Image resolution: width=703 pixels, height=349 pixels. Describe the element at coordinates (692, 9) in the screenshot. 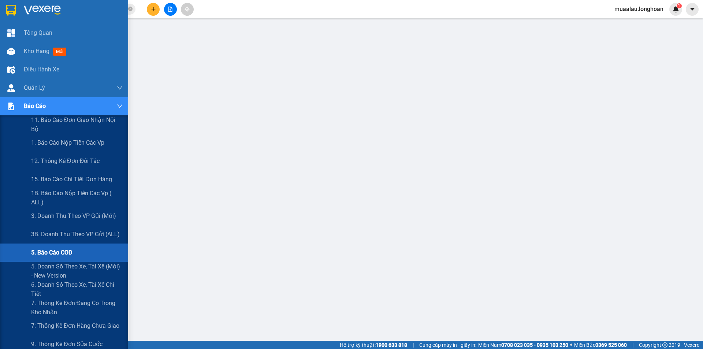

I see `button: caret-down` at that location.